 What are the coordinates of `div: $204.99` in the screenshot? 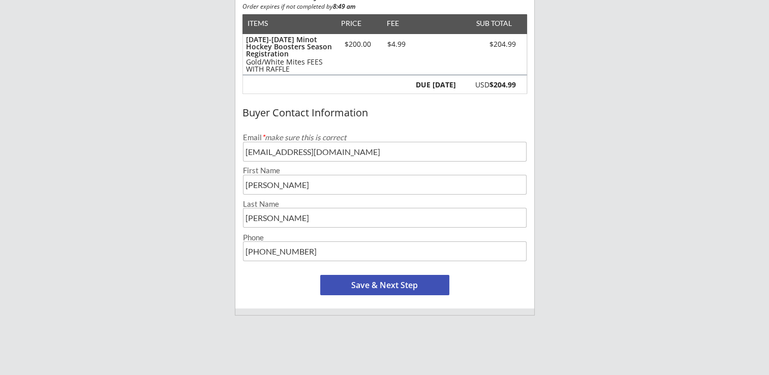 It's located at (487, 44).